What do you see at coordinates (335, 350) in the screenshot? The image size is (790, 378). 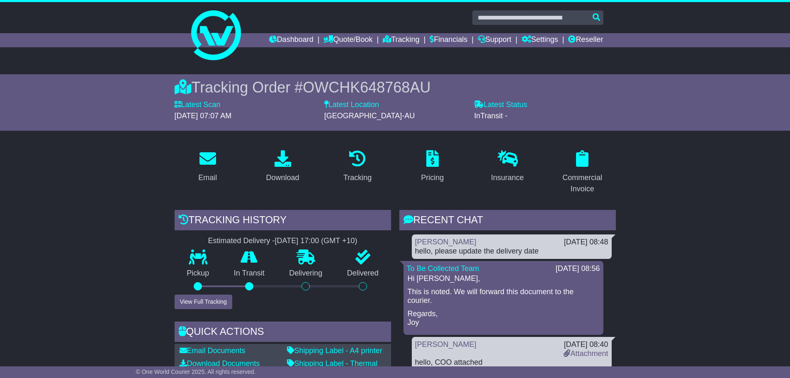 I see `a: Shipping Label - A4 printer` at bounding box center [335, 350].